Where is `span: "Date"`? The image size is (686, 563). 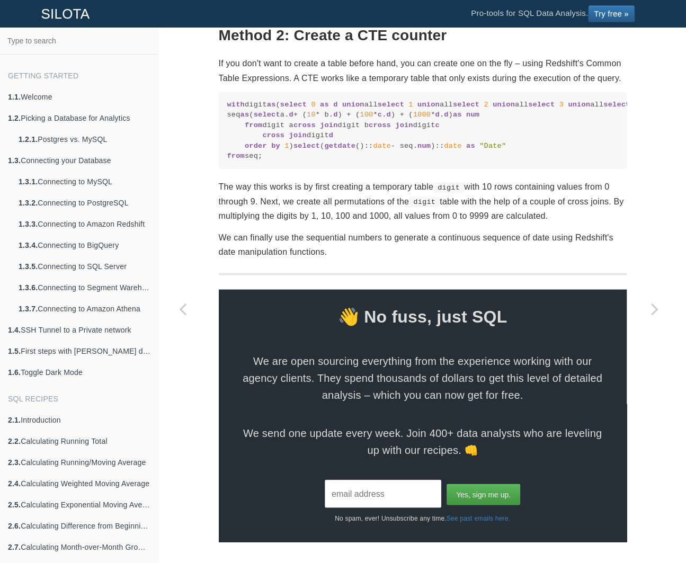 span: "Date" is located at coordinates (492, 146).